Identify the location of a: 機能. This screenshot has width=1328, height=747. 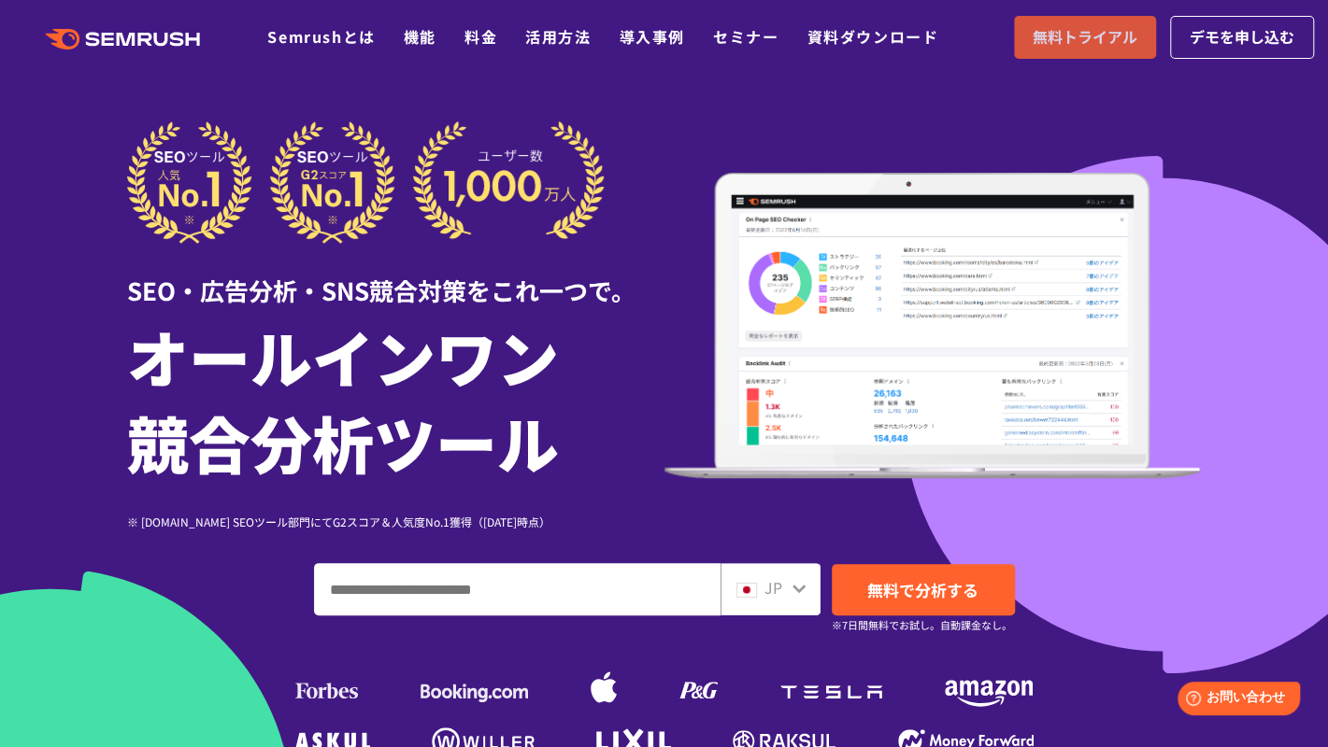
(420, 36).